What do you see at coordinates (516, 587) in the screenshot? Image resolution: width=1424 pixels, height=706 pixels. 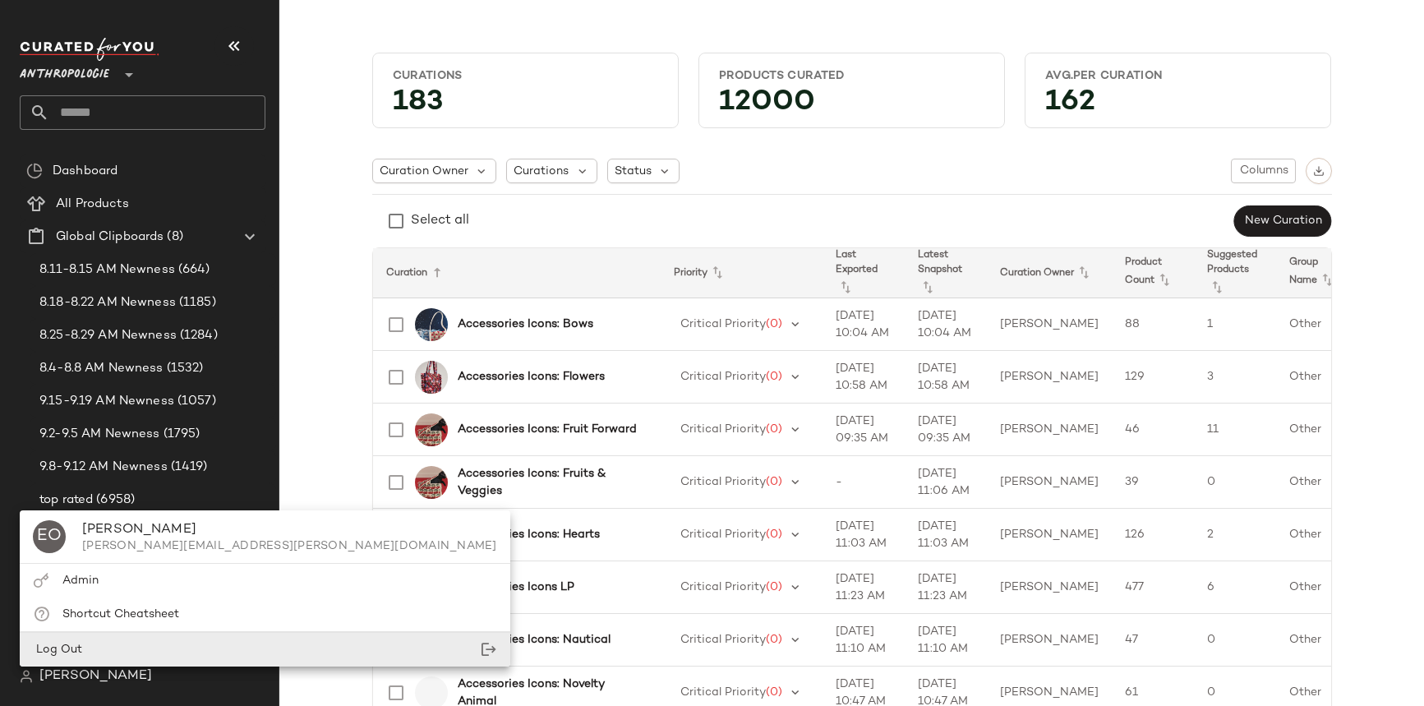 I see `b: Accessories Icons LP` at bounding box center [516, 587].